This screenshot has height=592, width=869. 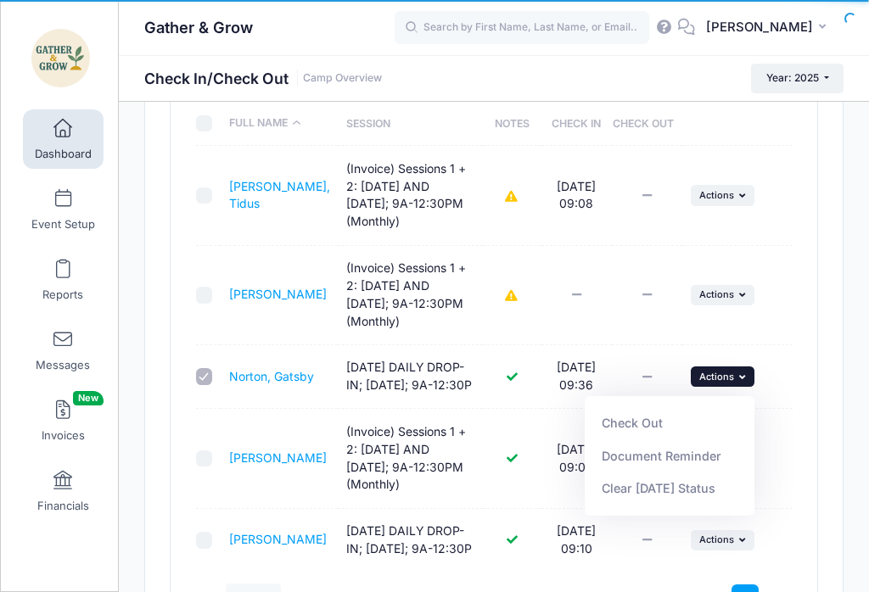 I want to click on a: Dashboard, so click(x=63, y=139).